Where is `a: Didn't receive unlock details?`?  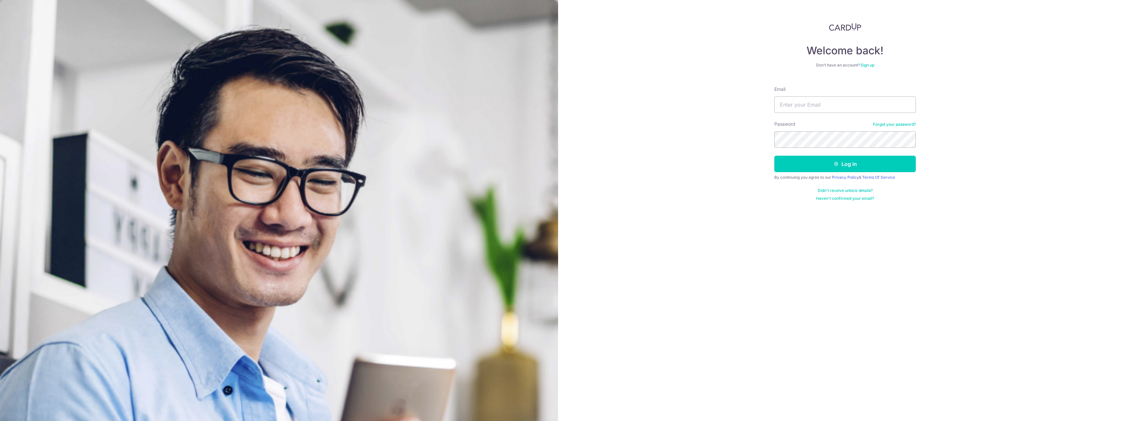 a: Didn't receive unlock details? is located at coordinates (845, 191).